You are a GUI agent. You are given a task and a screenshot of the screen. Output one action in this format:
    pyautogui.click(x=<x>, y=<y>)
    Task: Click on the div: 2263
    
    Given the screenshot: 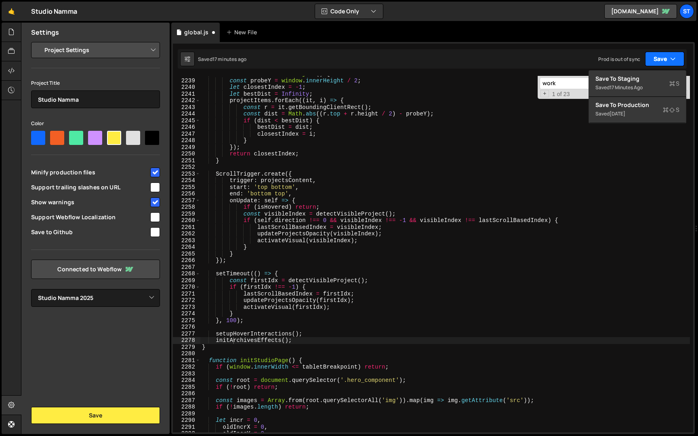 What is the action you would take?
    pyautogui.click(x=187, y=241)
    